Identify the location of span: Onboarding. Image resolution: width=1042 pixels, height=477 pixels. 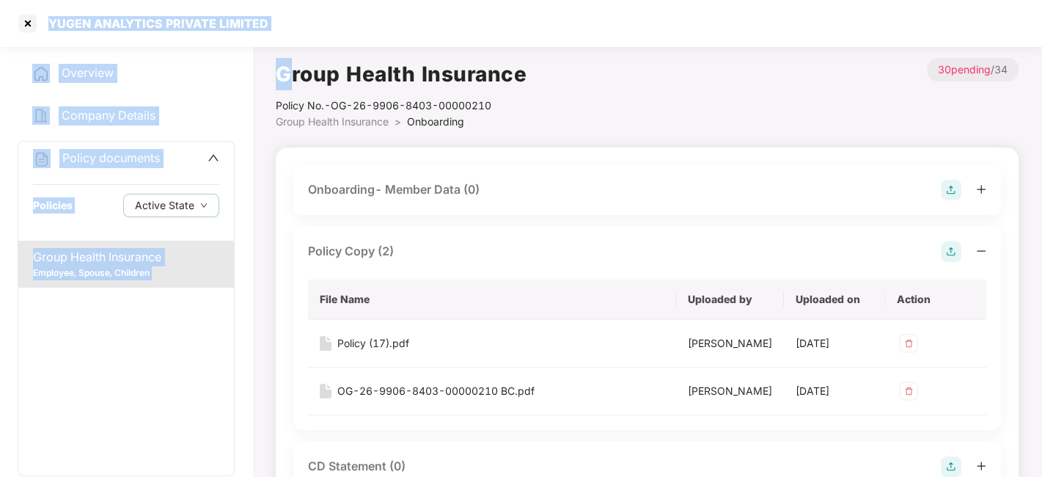
(435, 121).